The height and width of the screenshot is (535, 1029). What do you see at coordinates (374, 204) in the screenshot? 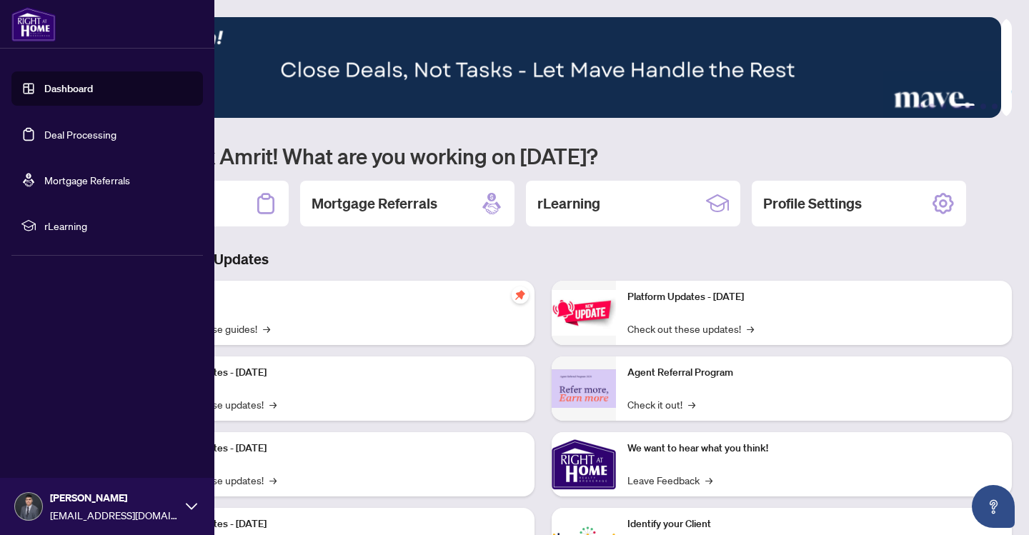
I see `h2: Mortgage Referrals` at bounding box center [374, 204].